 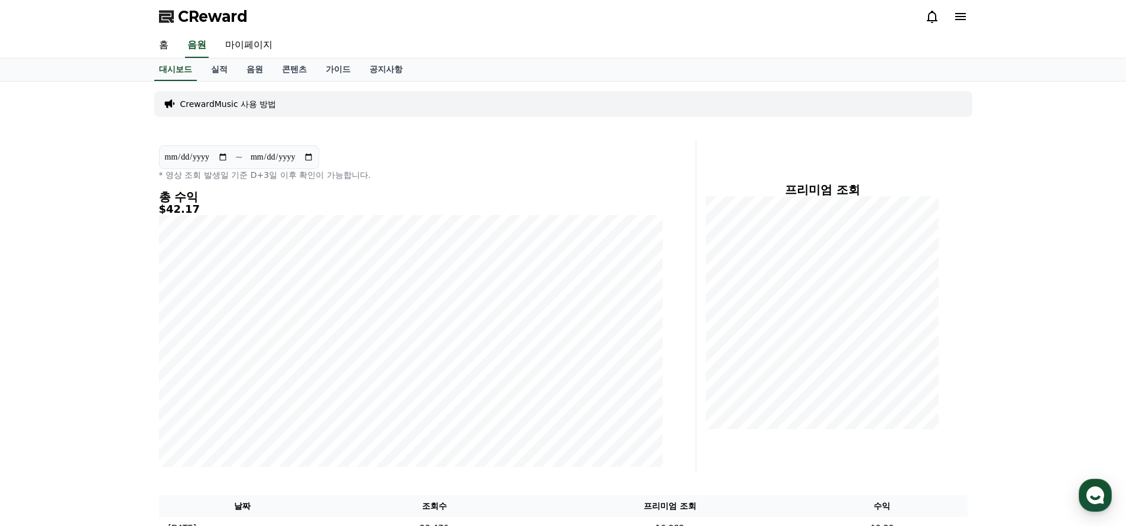 What do you see at coordinates (213, 17) in the screenshot?
I see `span: CReward` at bounding box center [213, 17].